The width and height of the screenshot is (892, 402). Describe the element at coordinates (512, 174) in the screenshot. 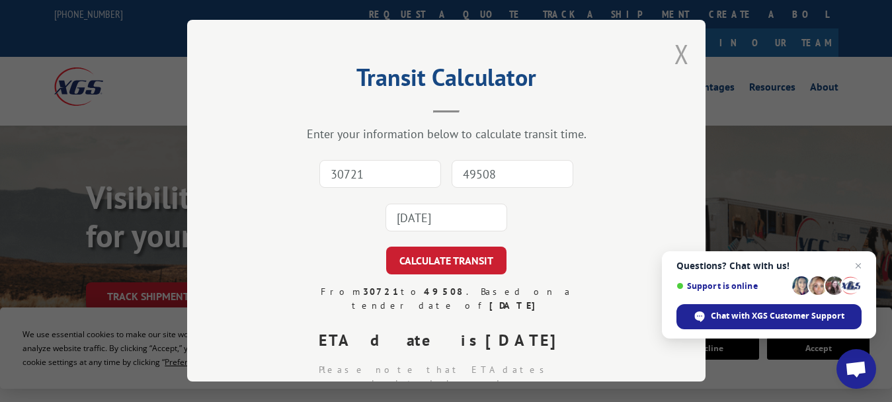

I see `input: Dest. Zip` at that location.